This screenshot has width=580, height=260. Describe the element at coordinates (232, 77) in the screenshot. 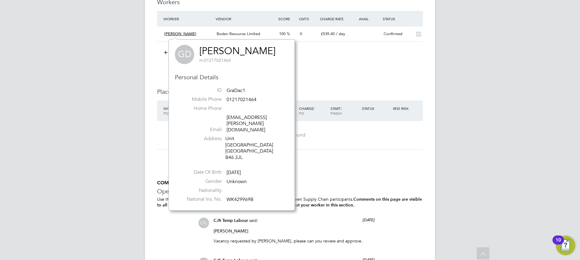

I see `h3: Personal Details` at that location.